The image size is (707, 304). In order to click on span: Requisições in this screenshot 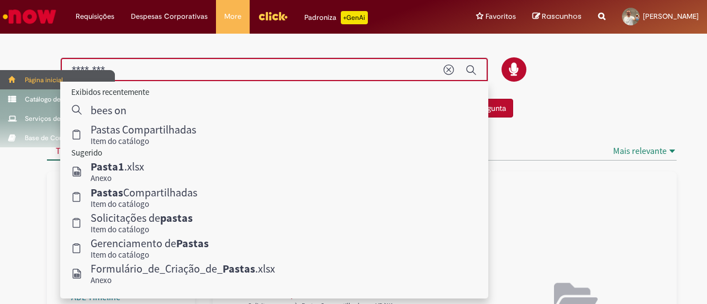, I will do `click(95, 17)`.